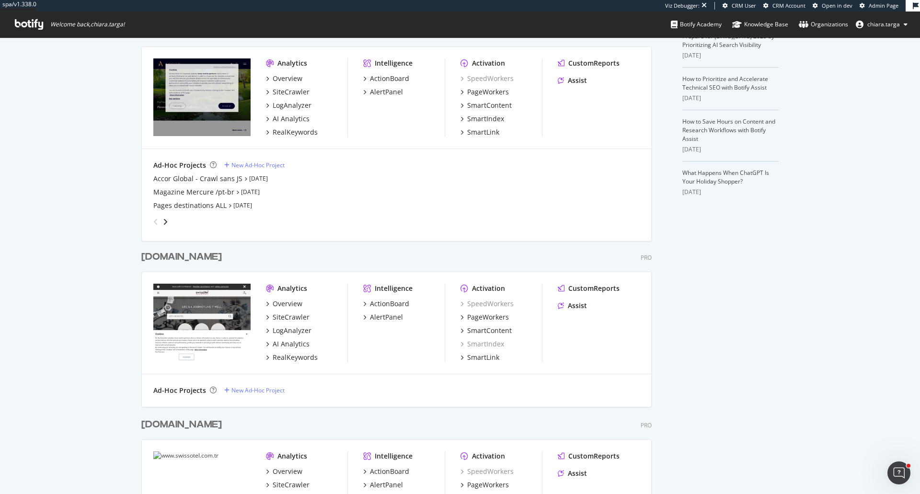 Image resolution: width=920 pixels, height=494 pixels. Describe the element at coordinates (291, 119) in the screenshot. I see `div: AI Analytics` at that location.